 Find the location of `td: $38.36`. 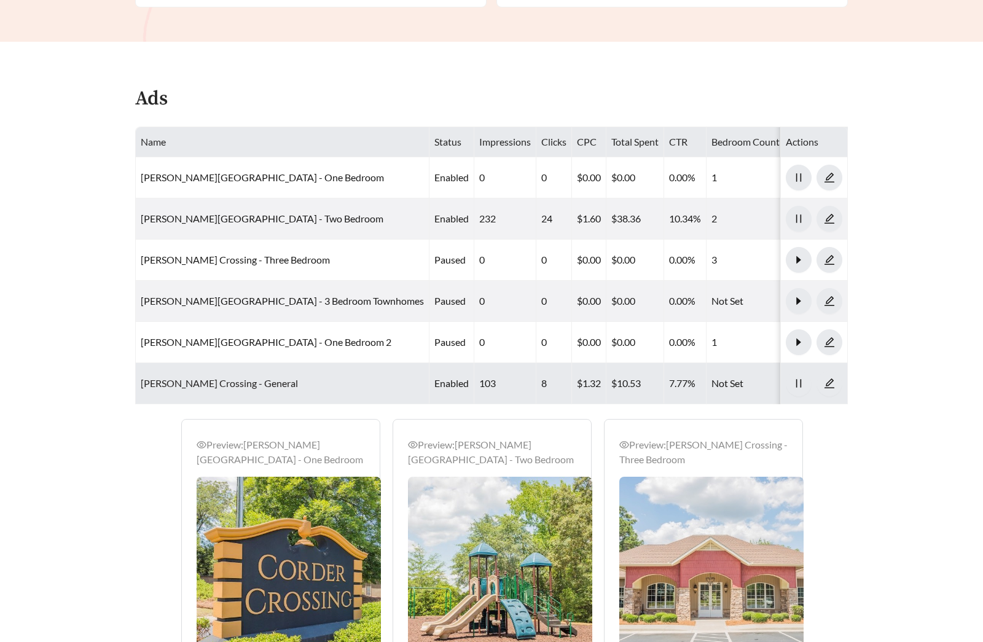

td: $38.36 is located at coordinates (635, 219).